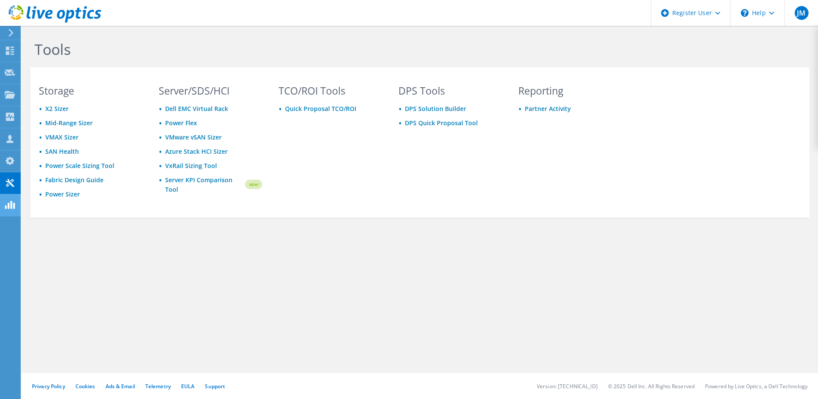  What do you see at coordinates (757, 386) in the screenshot?
I see `li: Powered by Live Optics, a Dell Technology` at bounding box center [757, 386].